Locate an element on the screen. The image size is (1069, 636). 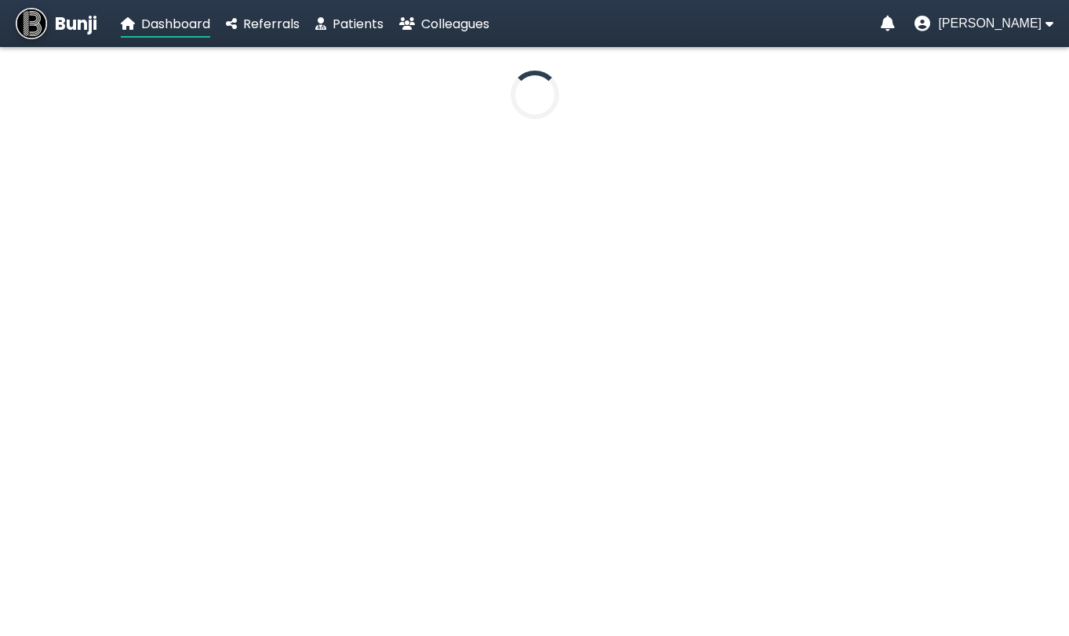
button: User menu is located at coordinates (984, 24).